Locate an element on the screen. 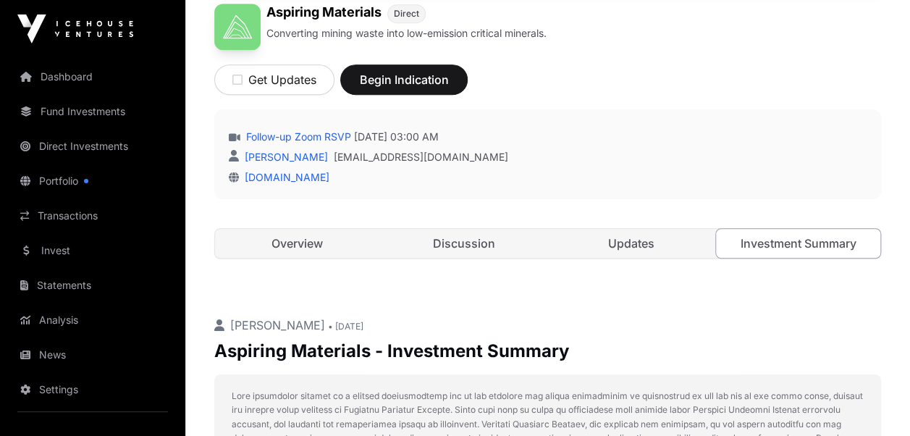 The image size is (910, 436). a: Discussion is located at coordinates (464, 243).